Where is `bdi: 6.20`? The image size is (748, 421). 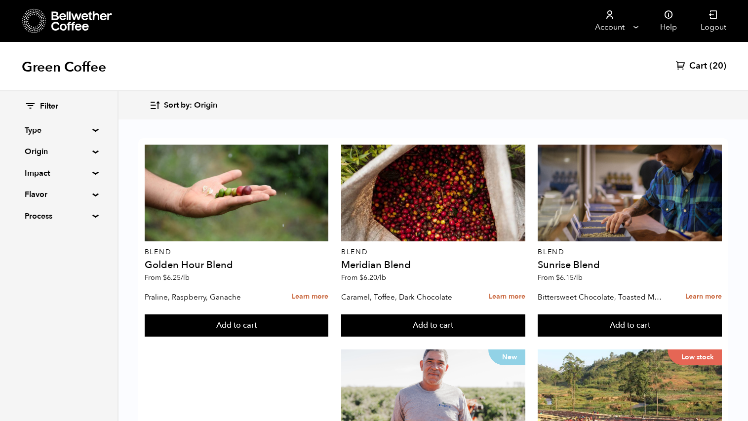 bdi: 6.20 is located at coordinates (373, 277).